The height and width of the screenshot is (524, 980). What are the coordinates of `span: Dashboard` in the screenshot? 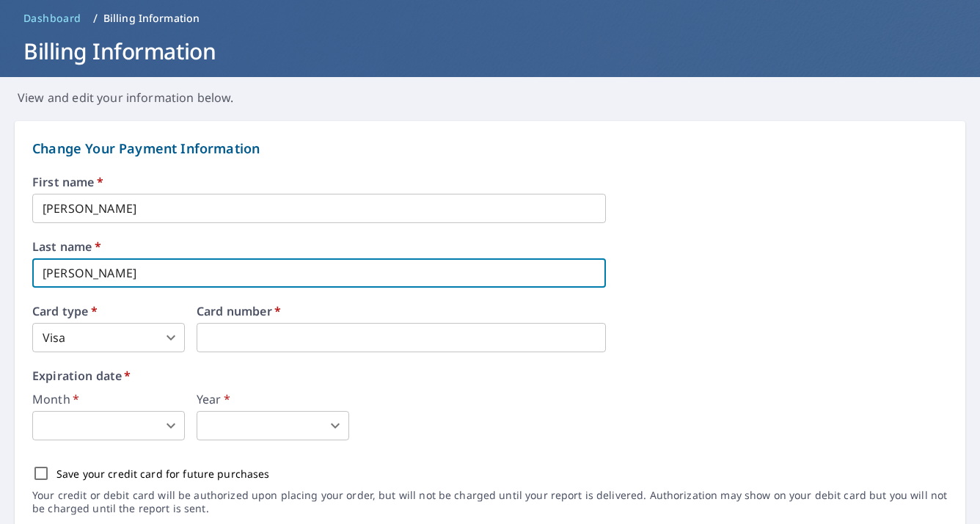 It's located at (52, 18).